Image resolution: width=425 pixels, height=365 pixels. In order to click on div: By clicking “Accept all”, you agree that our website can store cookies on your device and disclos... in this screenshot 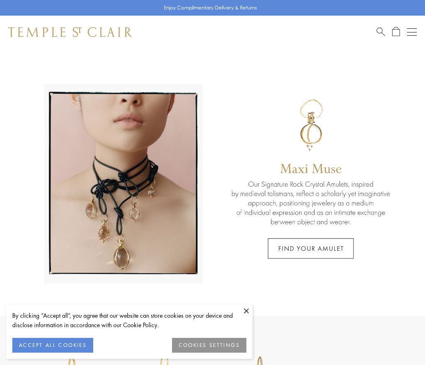, I will do `click(129, 320)`.